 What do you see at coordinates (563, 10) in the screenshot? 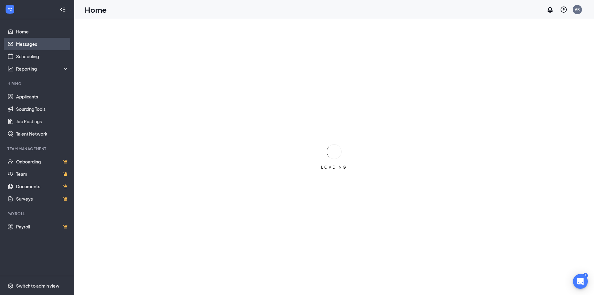
I see `svg: QuestionInfo` at bounding box center [563, 10].